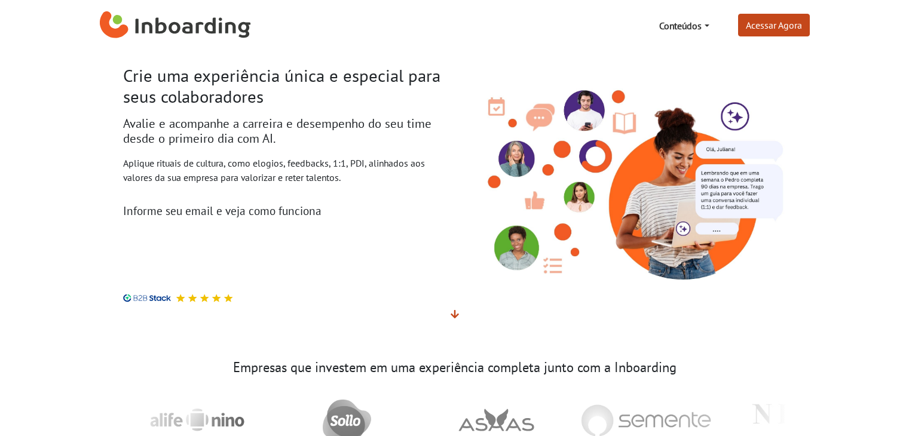  I want to click on h2: Avalie e acompanhe a carreira e desempenho do seu time desde o primeiro dia com AI., so click(284, 131).